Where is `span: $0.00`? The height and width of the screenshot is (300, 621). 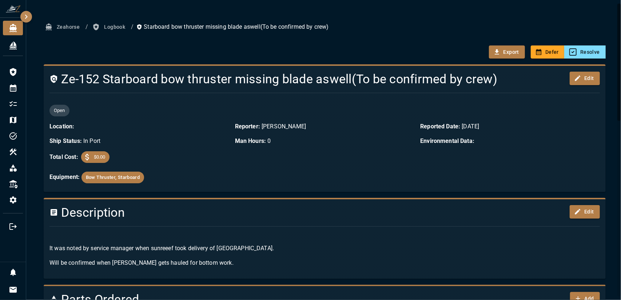
span: $0.00 is located at coordinates (100, 157).